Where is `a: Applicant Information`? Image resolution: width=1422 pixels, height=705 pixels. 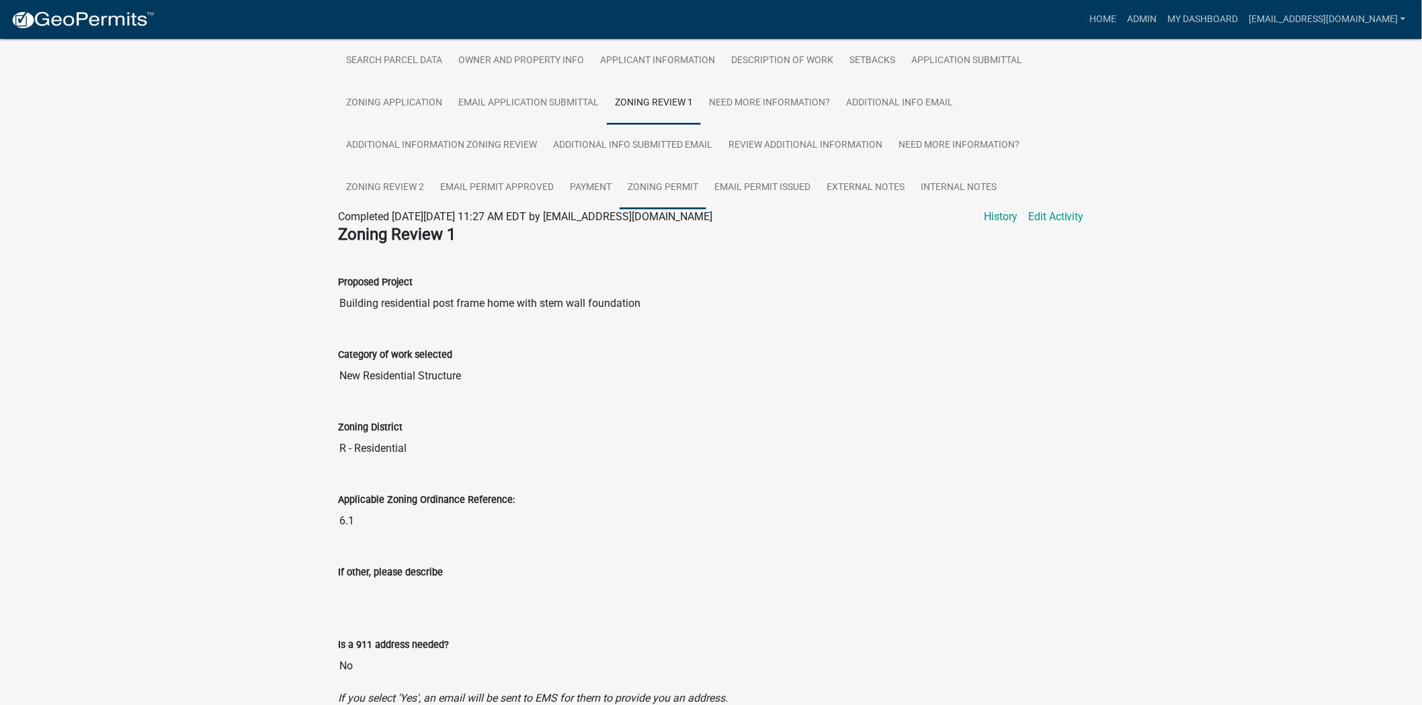
a: Applicant Information is located at coordinates (657, 61).